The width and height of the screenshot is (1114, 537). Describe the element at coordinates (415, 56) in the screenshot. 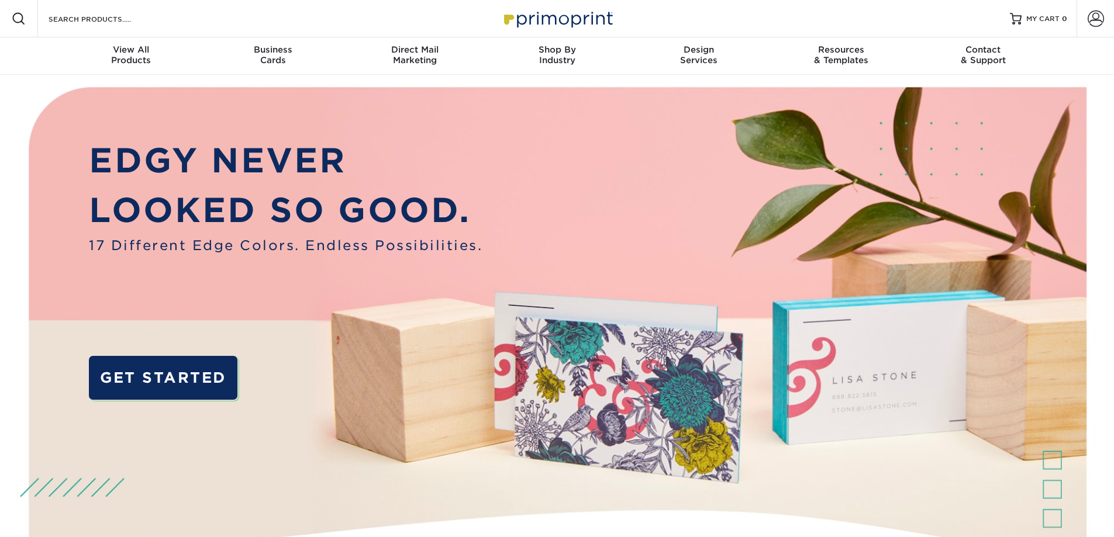

I see `a: Direct MailMarketing` at that location.